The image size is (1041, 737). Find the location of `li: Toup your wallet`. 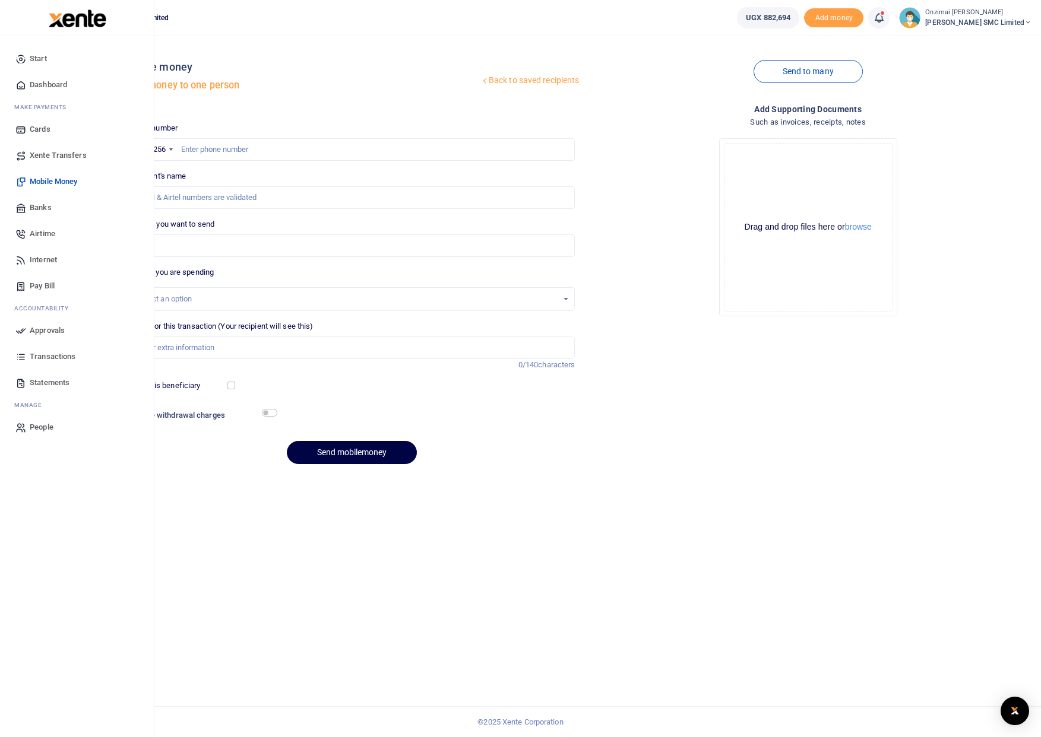

li: Toup your wallet is located at coordinates (833, 18).